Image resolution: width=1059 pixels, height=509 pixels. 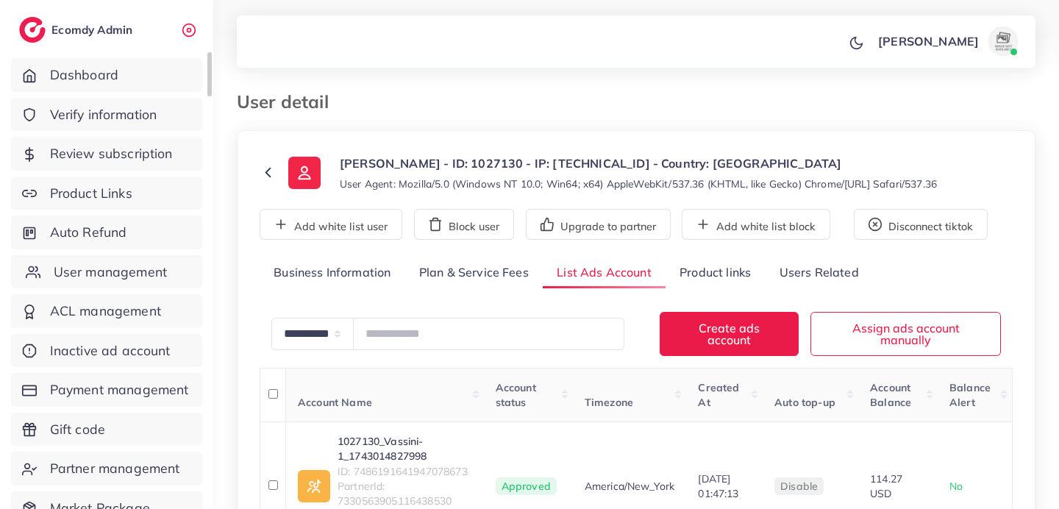 What do you see at coordinates (288, 102) in the screenshot?
I see `h3: User detail` at bounding box center [288, 102].